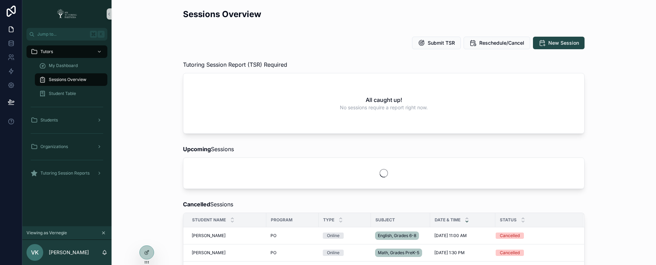  What do you see at coordinates (65, 173) in the screenshot?
I see `span: Tutoring Session Reports` at bounding box center [65, 173].